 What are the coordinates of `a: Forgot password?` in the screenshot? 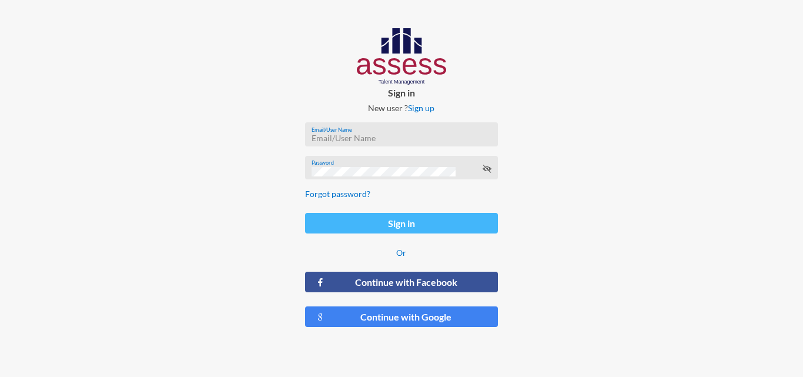 It's located at (337, 193).